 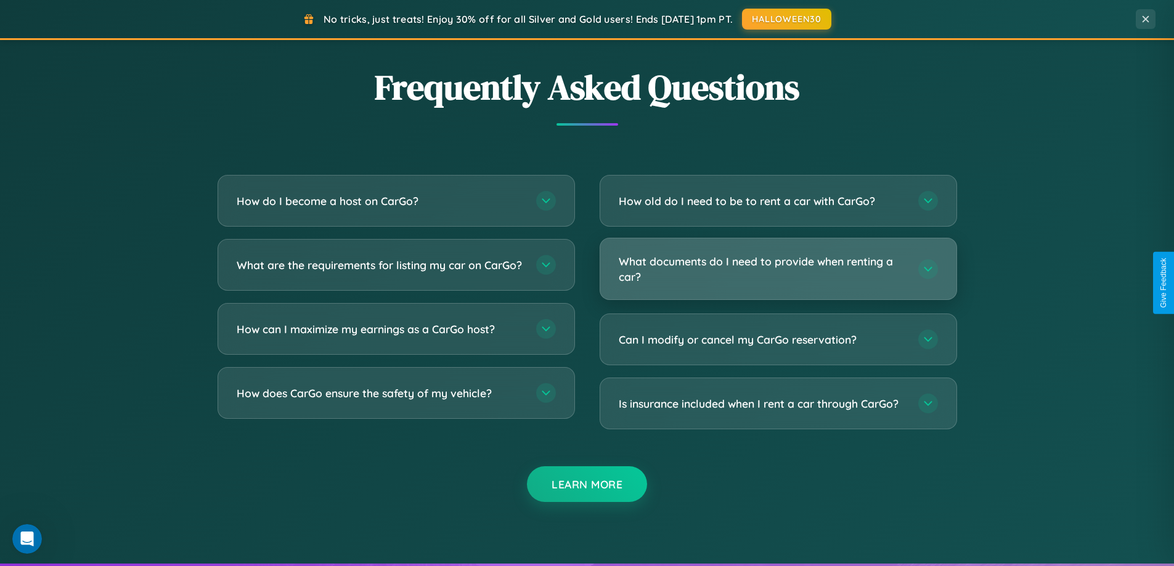 What do you see at coordinates (762, 340) in the screenshot?
I see `h3: Can I modify or cancel my CarGo reservation?` at bounding box center [762, 340].